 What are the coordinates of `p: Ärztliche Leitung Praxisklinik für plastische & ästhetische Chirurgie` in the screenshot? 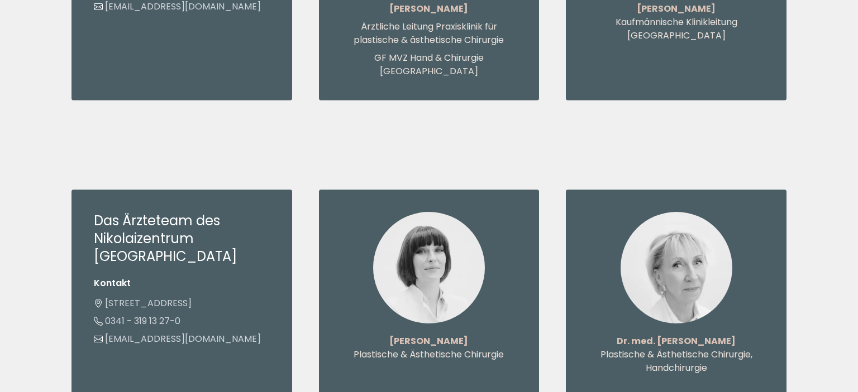 It's located at (429, 33).